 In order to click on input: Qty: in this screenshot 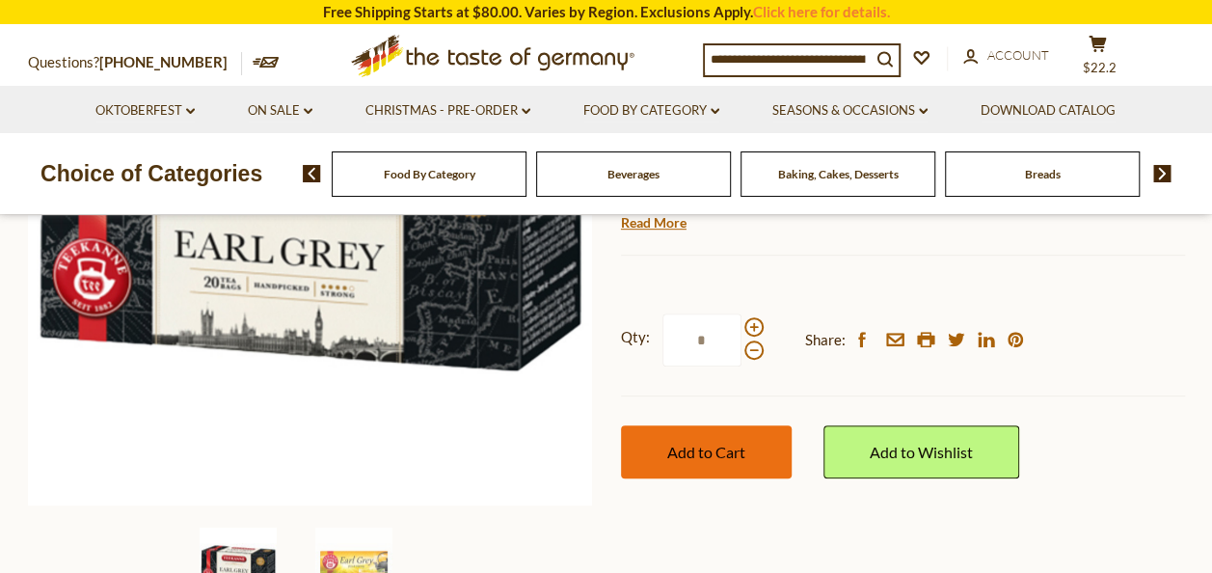, I will do `click(702, 339)`.